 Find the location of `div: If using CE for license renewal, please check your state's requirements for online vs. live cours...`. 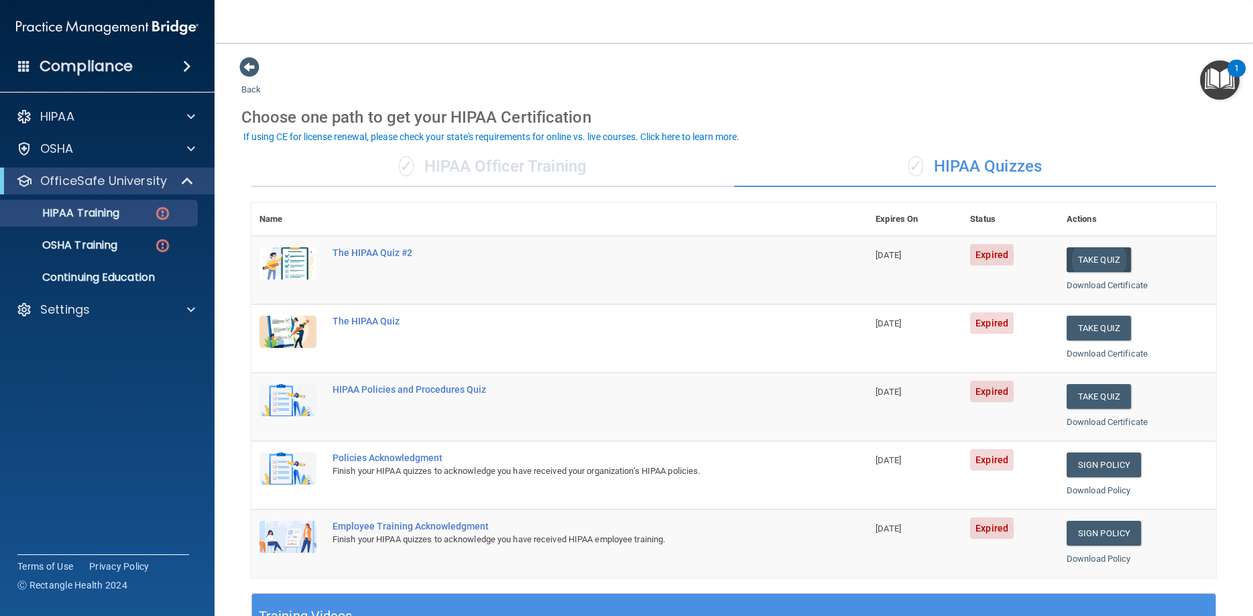

div: If using CE for license renewal, please check your state's requirements for online vs. live cours... is located at coordinates (491, 137).